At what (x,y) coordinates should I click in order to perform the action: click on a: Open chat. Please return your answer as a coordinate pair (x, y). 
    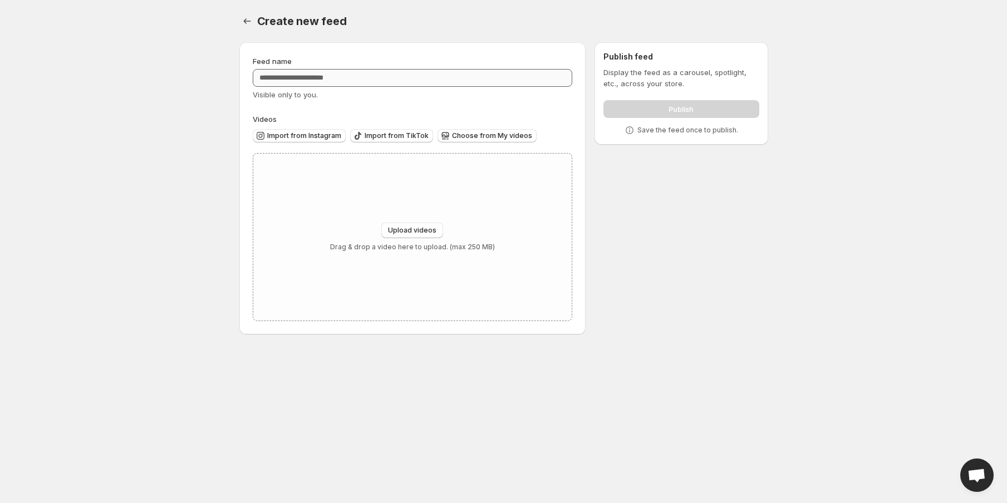
    Looking at the image, I should click on (977, 475).